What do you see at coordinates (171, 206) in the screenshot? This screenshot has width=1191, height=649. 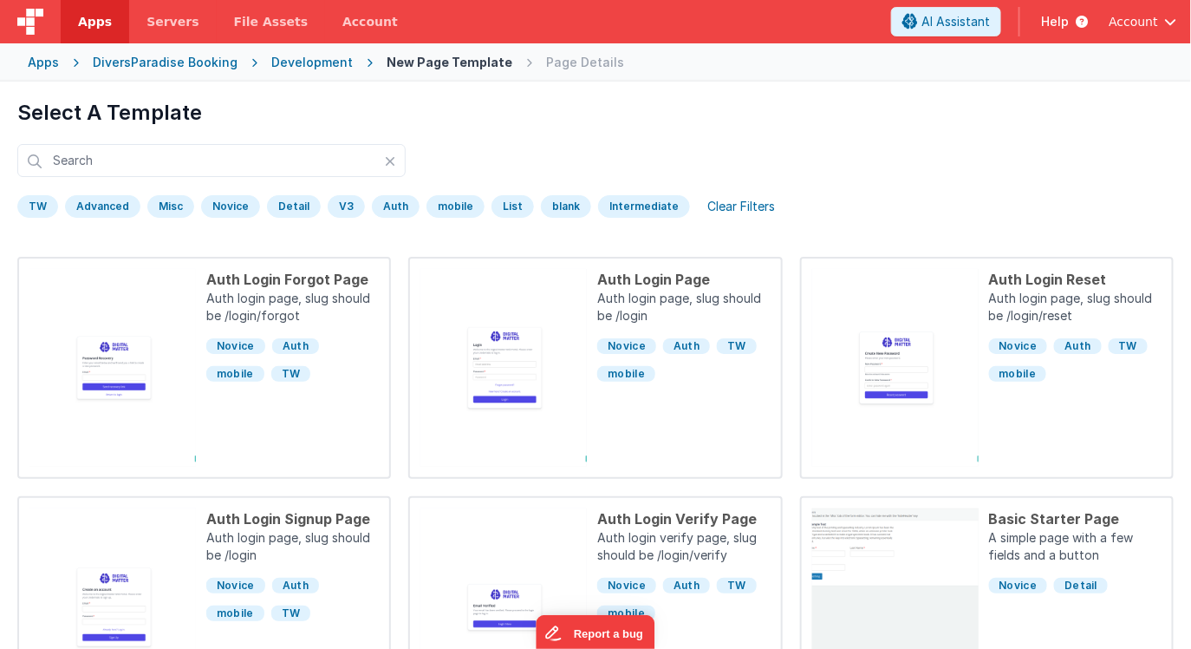 I see `div: Misc` at bounding box center [171, 206].